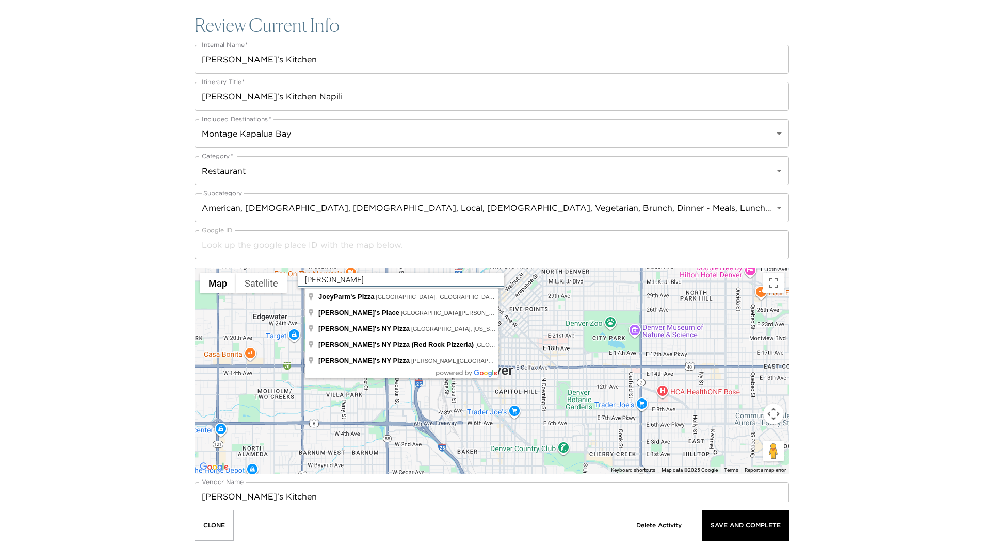 This screenshot has width=983, height=549. What do you see at coordinates (659, 526) in the screenshot?
I see `span: Delete Activity` at bounding box center [659, 526].